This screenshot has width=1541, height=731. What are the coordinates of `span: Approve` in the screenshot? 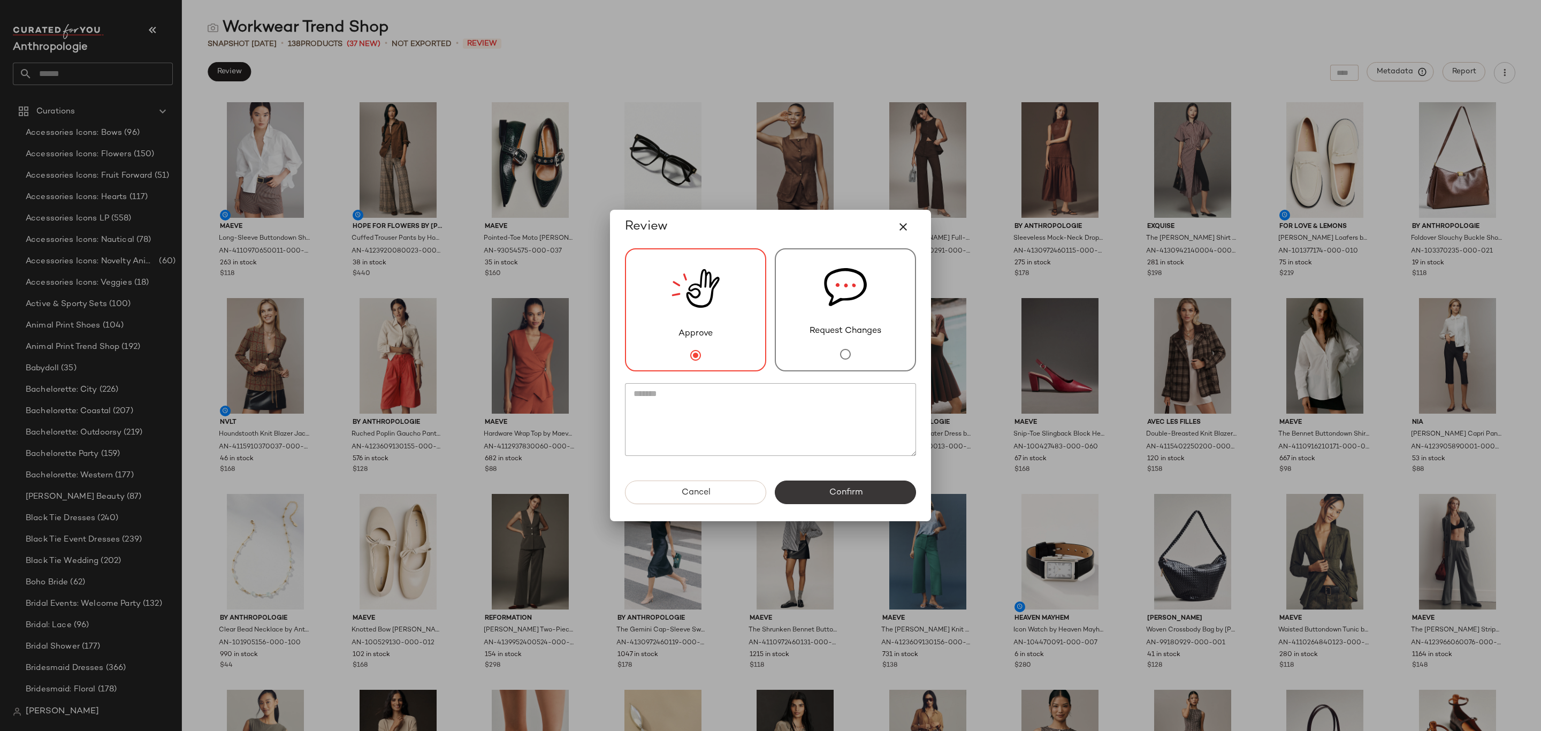 It's located at (696, 334).